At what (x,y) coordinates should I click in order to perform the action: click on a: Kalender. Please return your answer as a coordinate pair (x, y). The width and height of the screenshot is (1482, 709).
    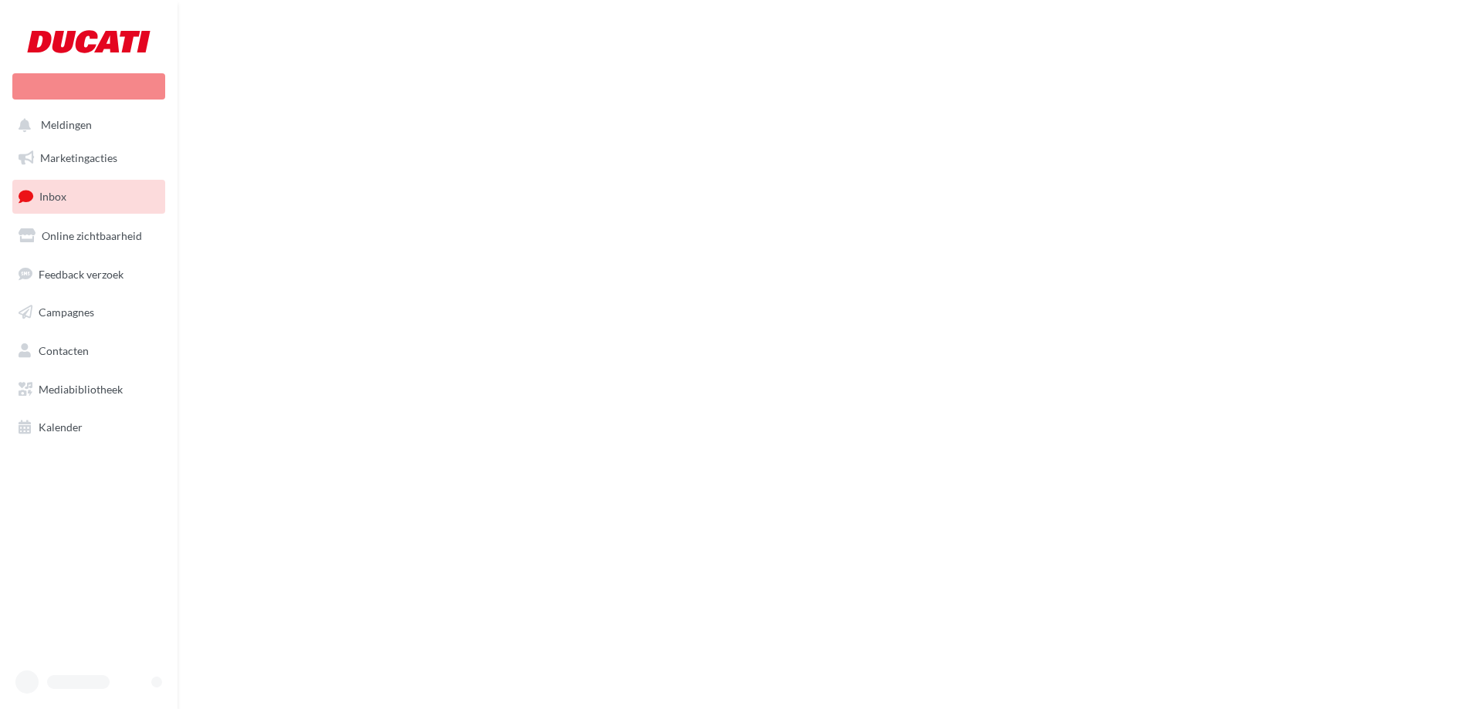
    Looking at the image, I should click on (89, 428).